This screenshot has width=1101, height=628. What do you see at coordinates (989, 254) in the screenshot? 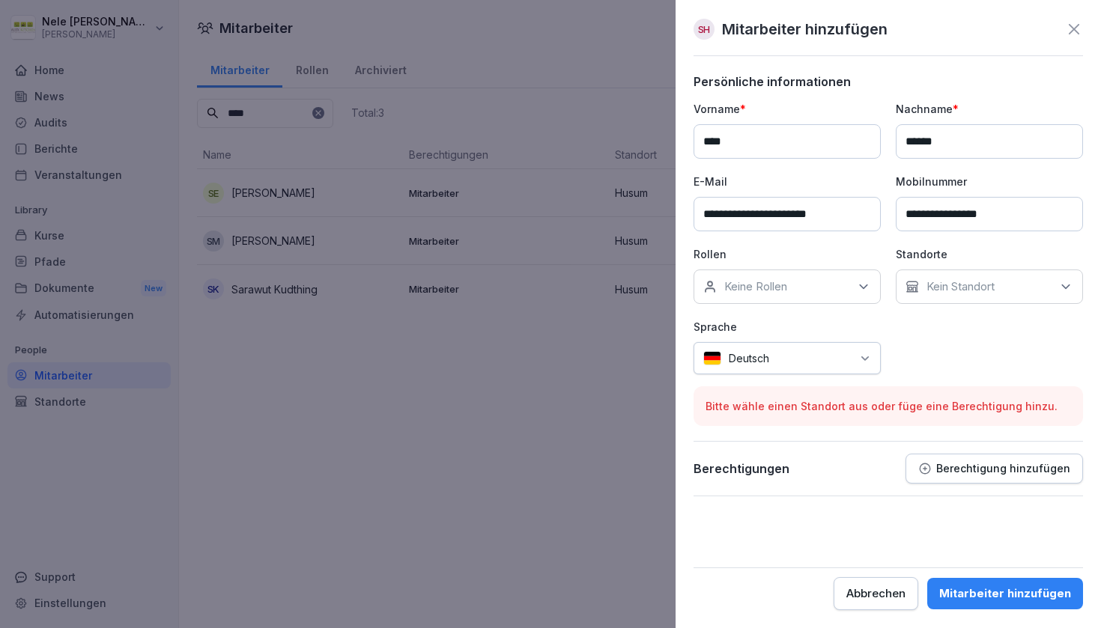
I see `p: Standorte` at bounding box center [989, 254].